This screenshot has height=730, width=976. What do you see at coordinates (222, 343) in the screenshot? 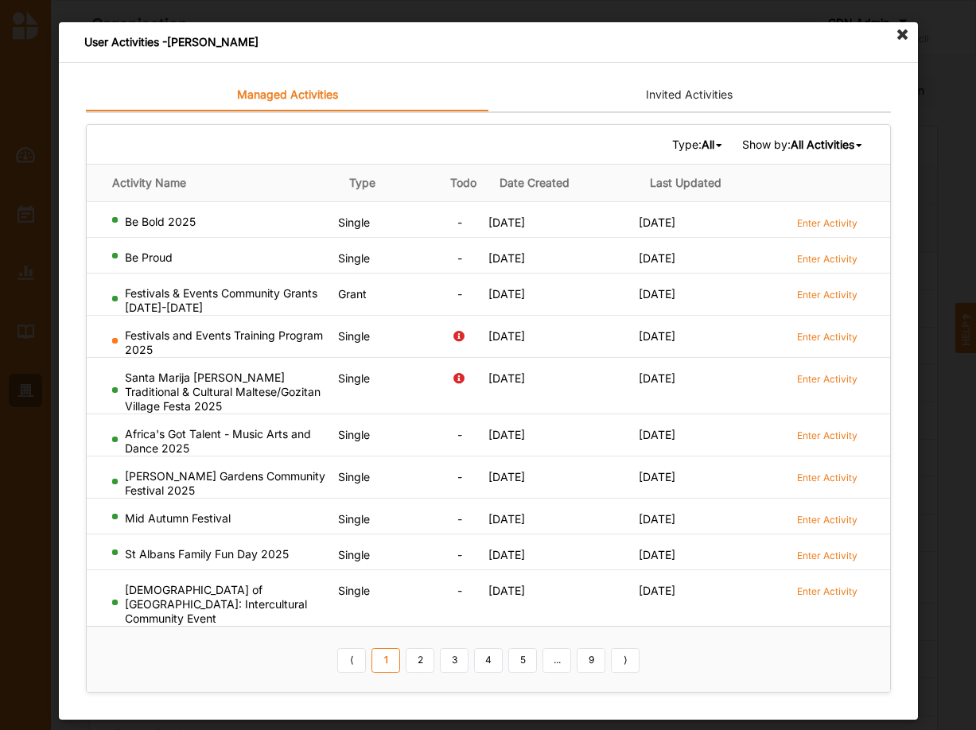
I see `div: Festivals and Events Training Program 2025` at bounding box center [222, 343].